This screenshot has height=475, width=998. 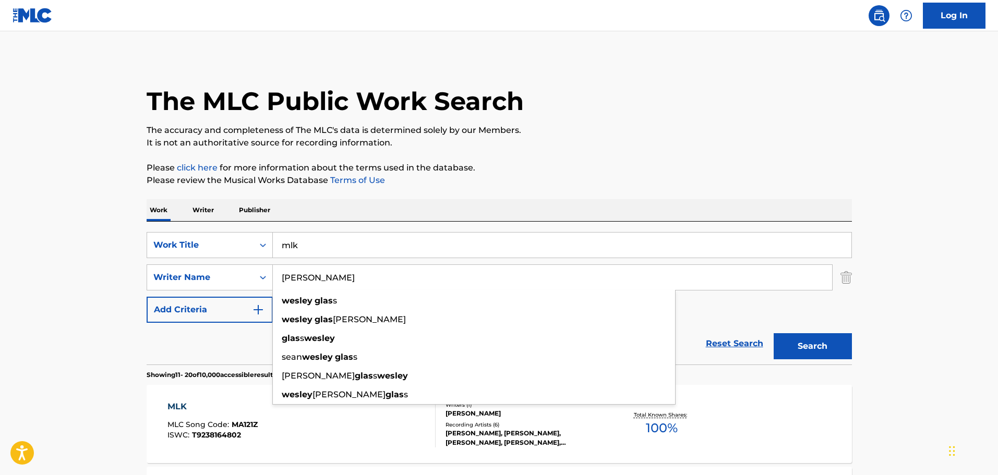 What do you see at coordinates (197, 167) in the screenshot?
I see `a: click here` at bounding box center [197, 167].